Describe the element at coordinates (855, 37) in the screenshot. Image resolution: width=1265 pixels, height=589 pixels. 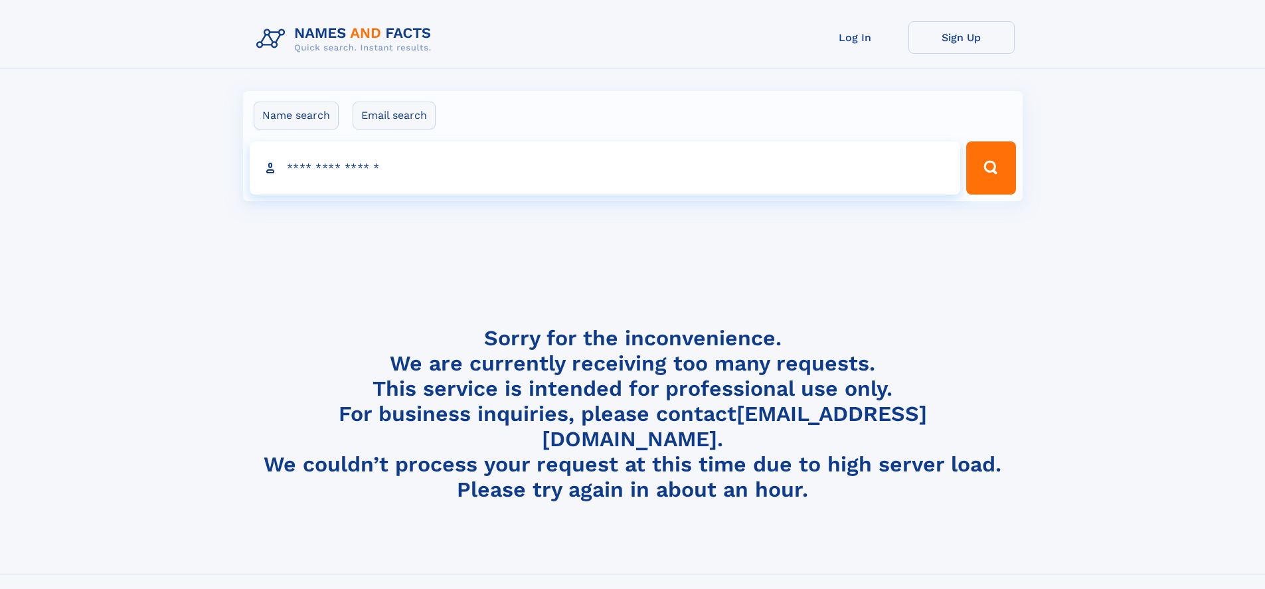
I see `a: Log In` at that location.